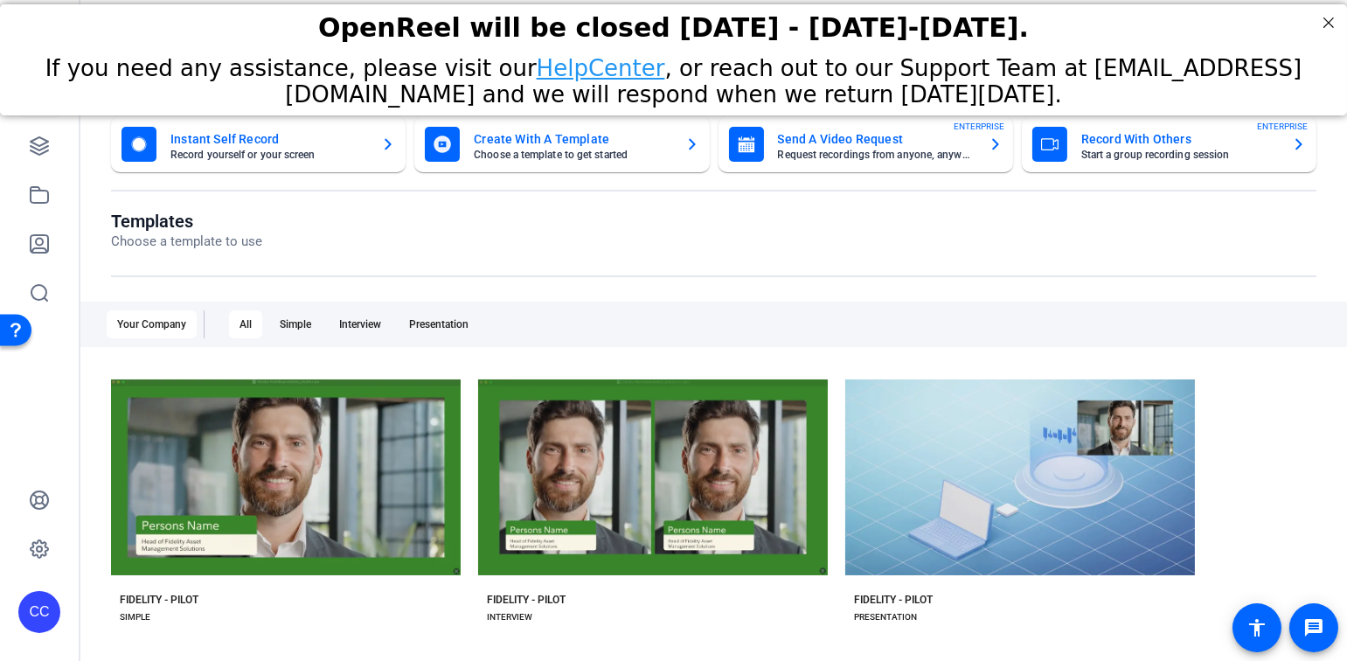 The image size is (1347, 661). What do you see at coordinates (510, 617) in the screenshot?
I see `div: INTERVIEW` at bounding box center [510, 617].